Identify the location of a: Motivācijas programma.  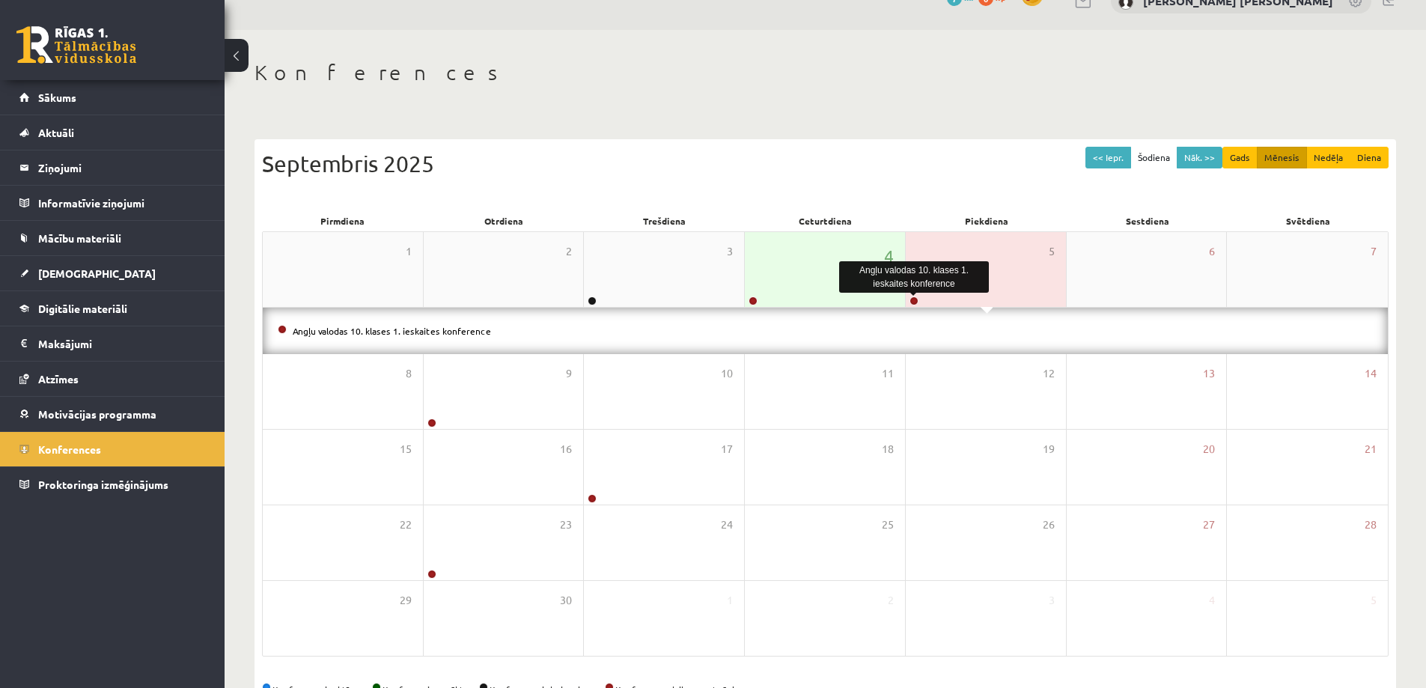
(112, 414).